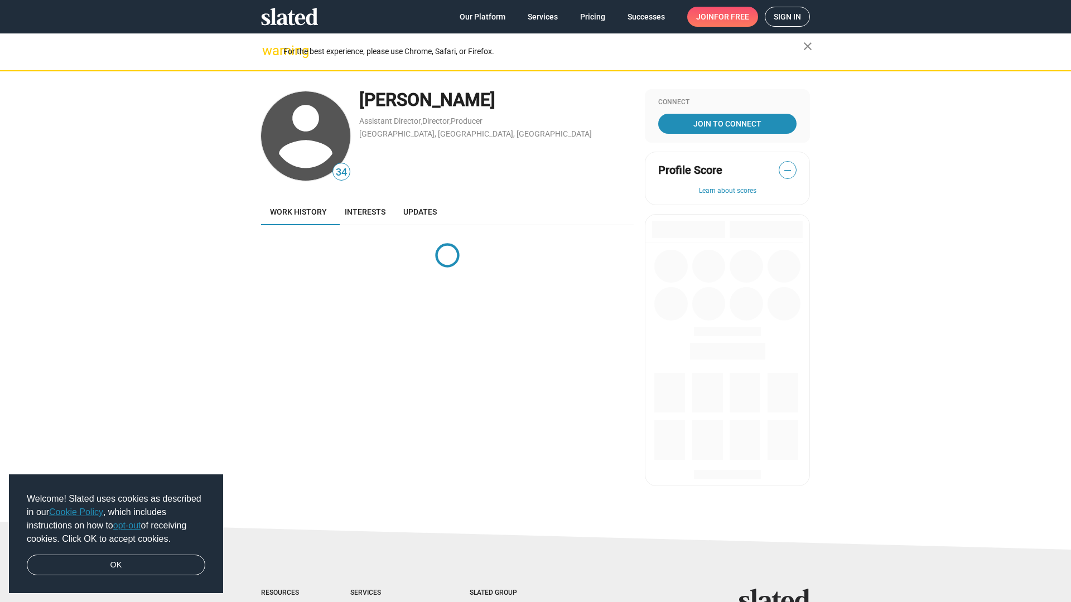  What do you see at coordinates (116, 519) in the screenshot?
I see `span: Welcome! Slated uses cookies as described in our , which includes instructions on how to of recei...` at bounding box center [116, 519].